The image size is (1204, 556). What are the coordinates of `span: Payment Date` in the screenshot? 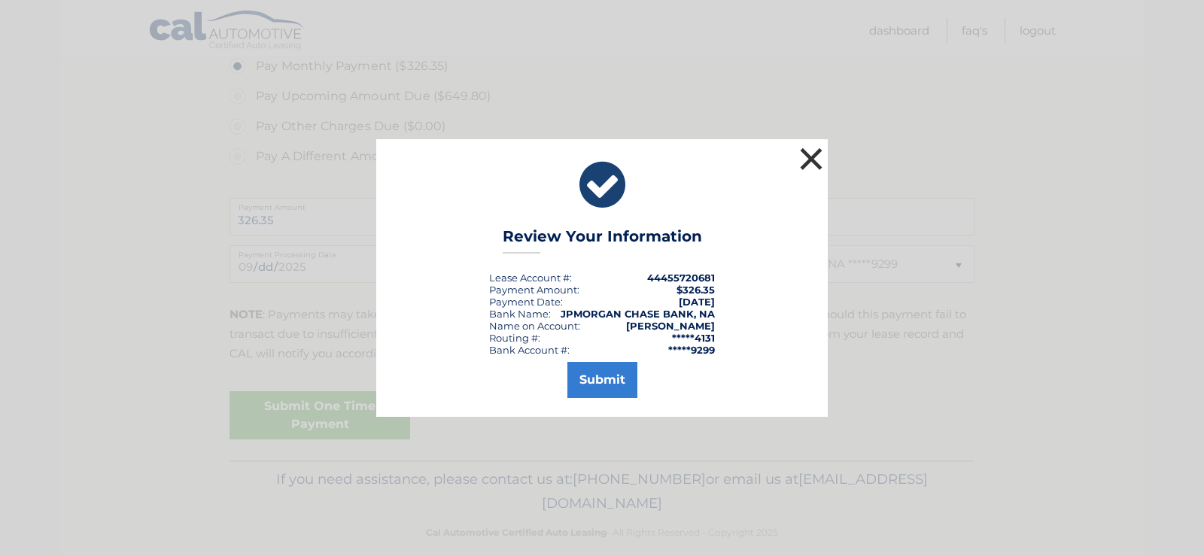 It's located at (524, 302).